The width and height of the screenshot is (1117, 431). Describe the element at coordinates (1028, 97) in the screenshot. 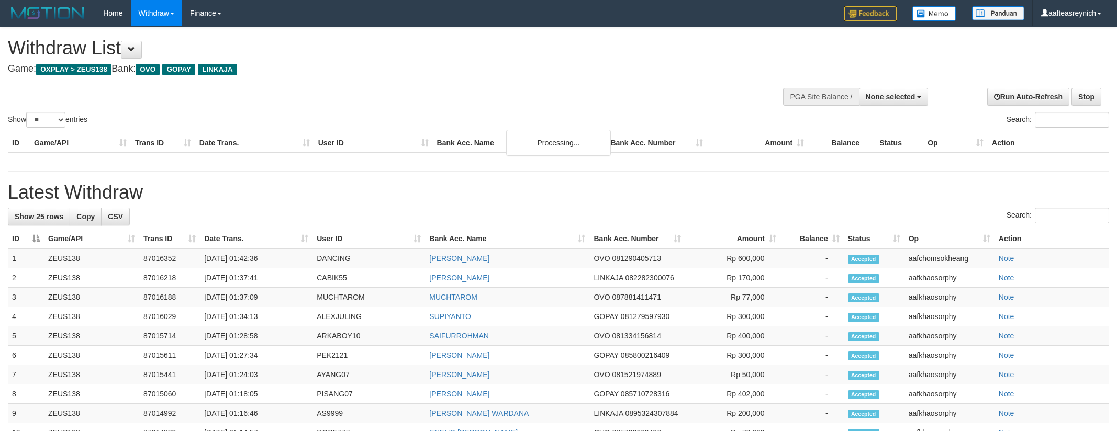

I see `a: Run Auto-Refresh` at that location.